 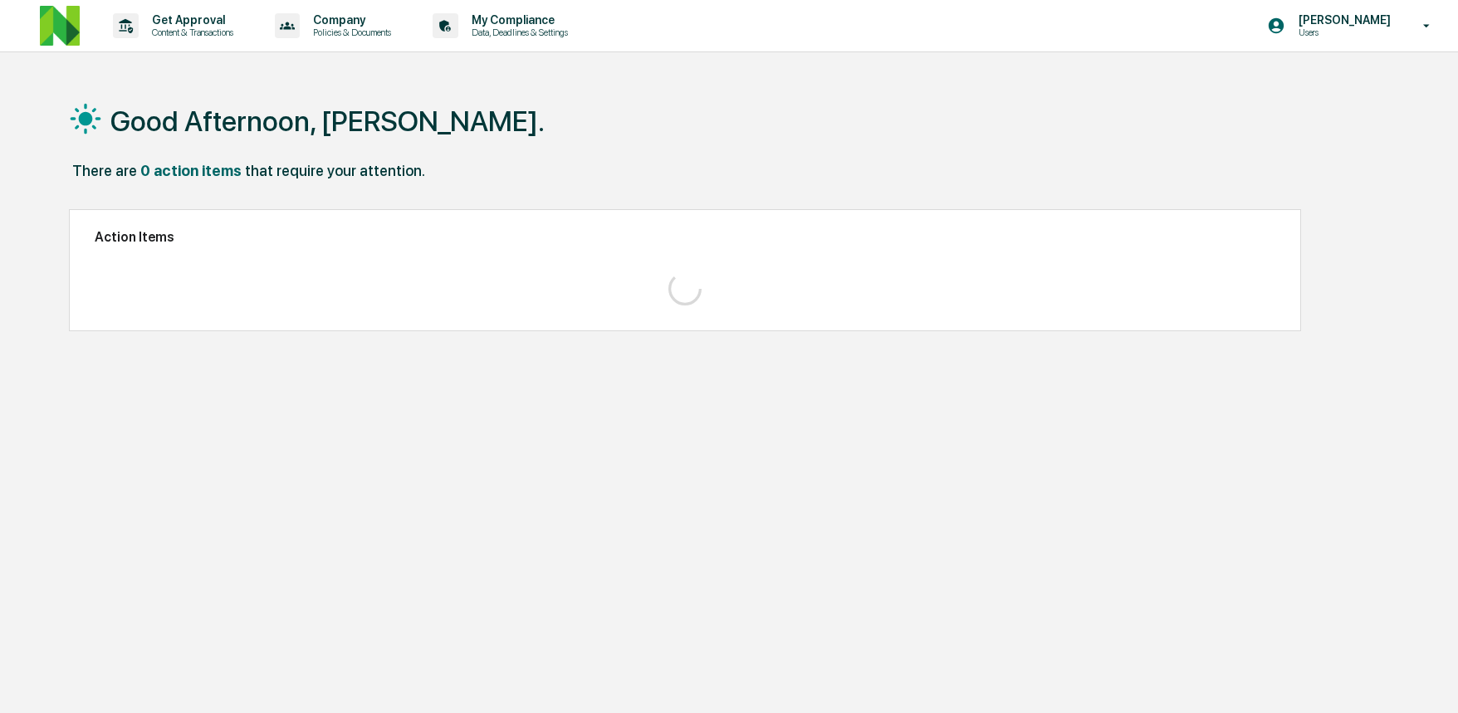 What do you see at coordinates (335, 170) in the screenshot?
I see `div: that require your attention.` at bounding box center [335, 170].